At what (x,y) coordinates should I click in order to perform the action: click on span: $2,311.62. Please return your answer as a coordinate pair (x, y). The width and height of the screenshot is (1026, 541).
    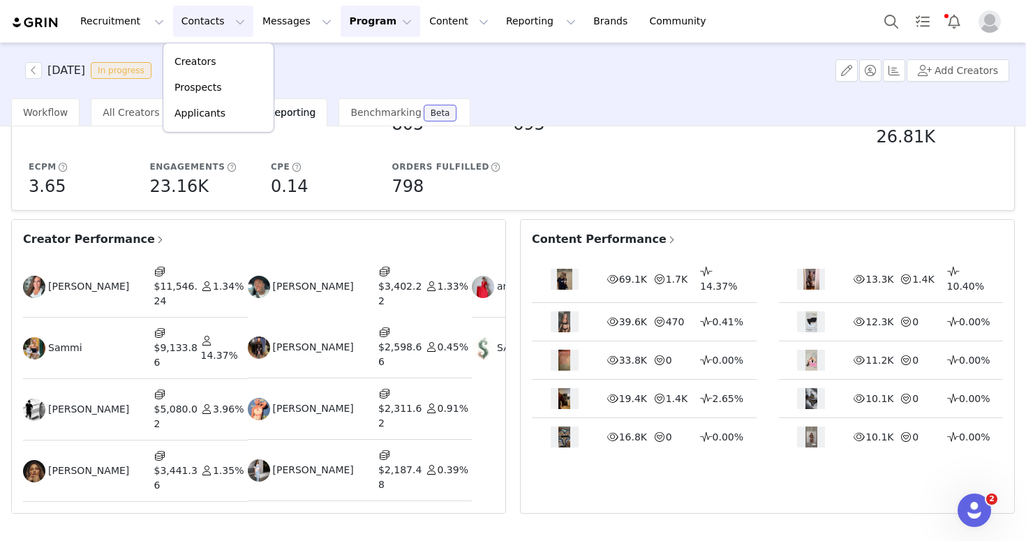
    Looking at the image, I should click on (400, 415).